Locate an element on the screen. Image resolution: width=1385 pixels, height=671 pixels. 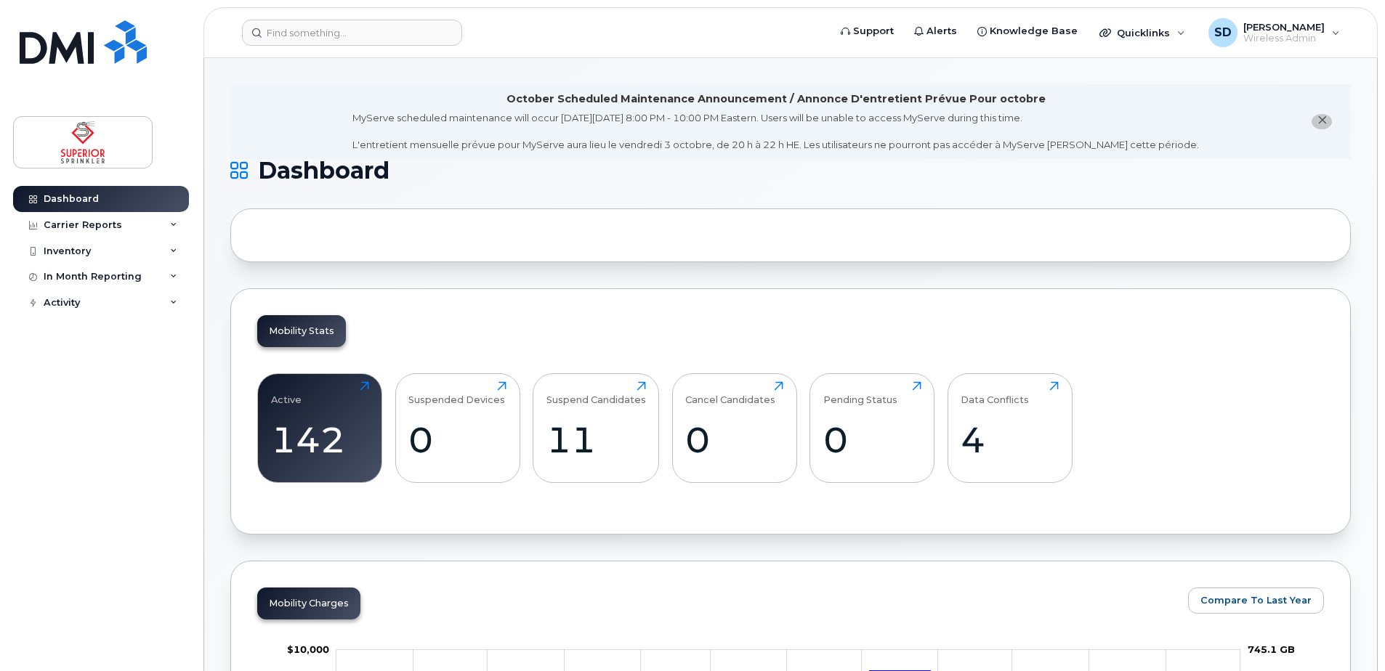
div: 11 is located at coordinates (596, 439).